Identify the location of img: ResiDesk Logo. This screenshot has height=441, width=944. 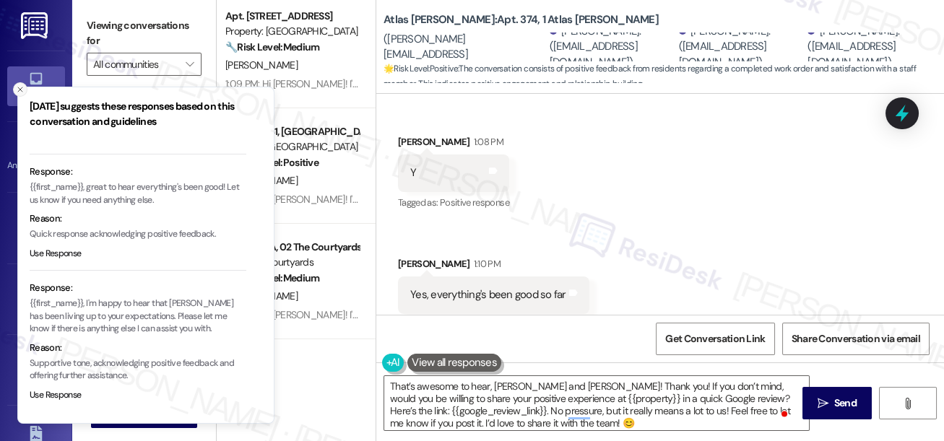
(35, 25).